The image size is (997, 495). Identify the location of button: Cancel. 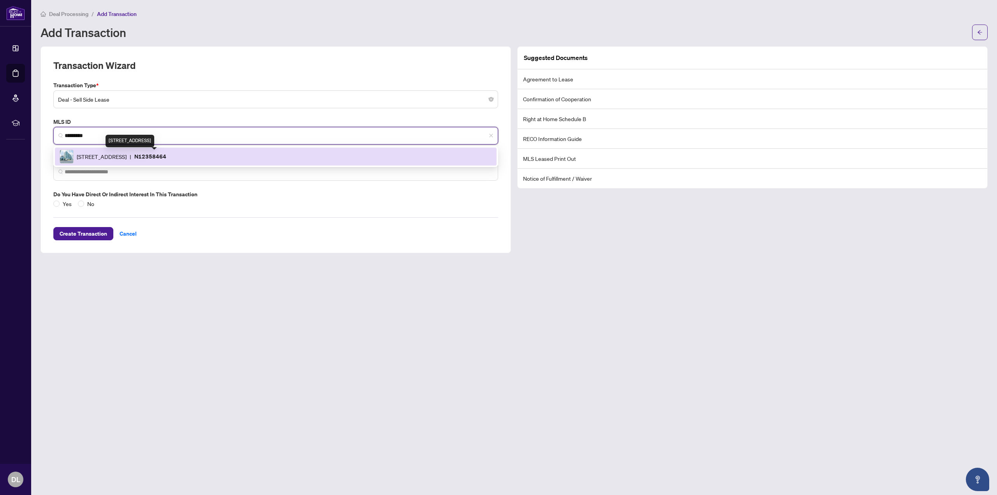
(128, 234).